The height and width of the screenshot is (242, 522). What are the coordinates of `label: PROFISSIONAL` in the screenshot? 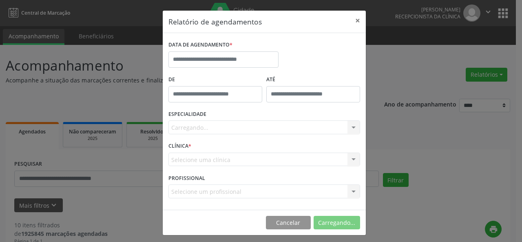 It's located at (187, 178).